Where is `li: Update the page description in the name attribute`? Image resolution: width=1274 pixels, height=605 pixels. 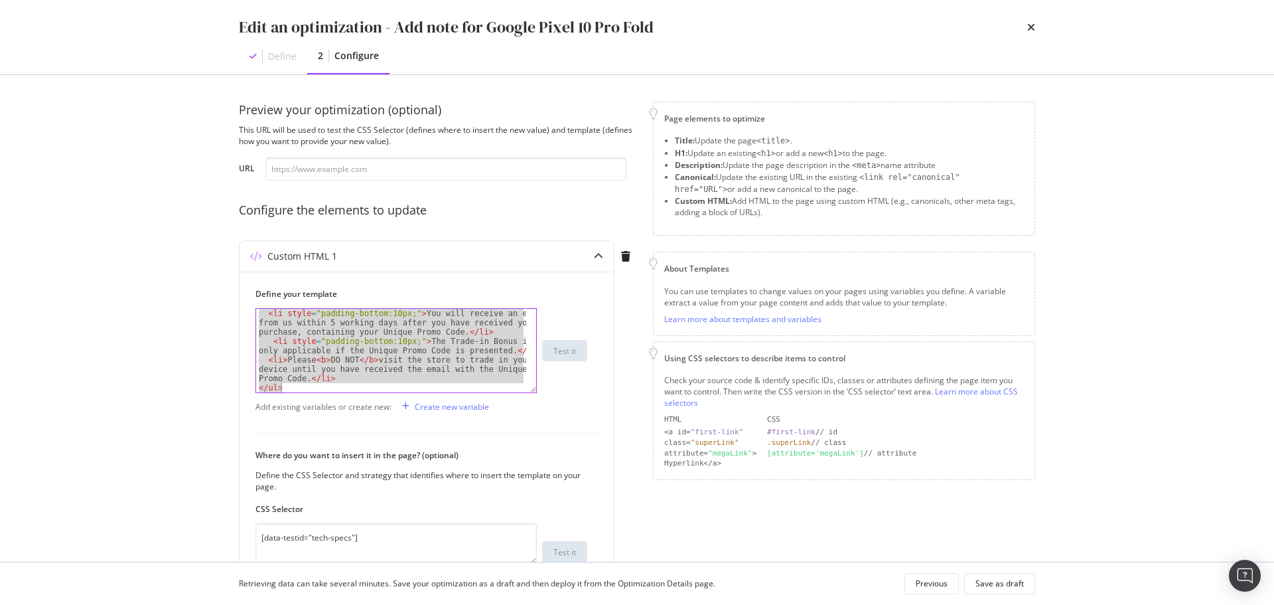 li: Update the page description in the name attribute is located at coordinates (849, 165).